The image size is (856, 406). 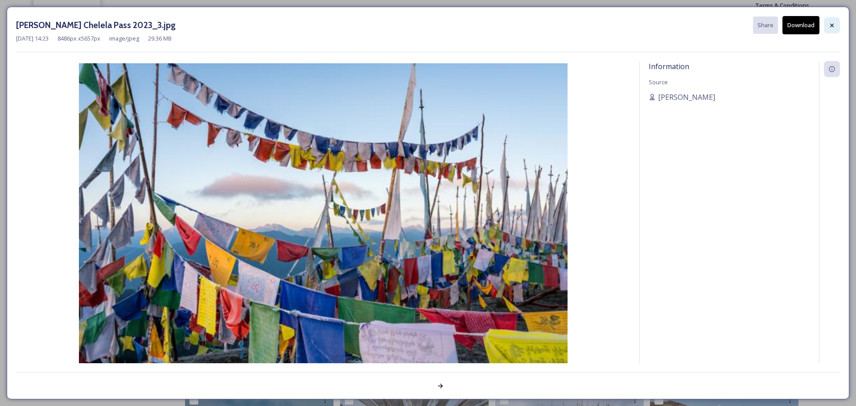 I want to click on button: Download, so click(x=801, y=25).